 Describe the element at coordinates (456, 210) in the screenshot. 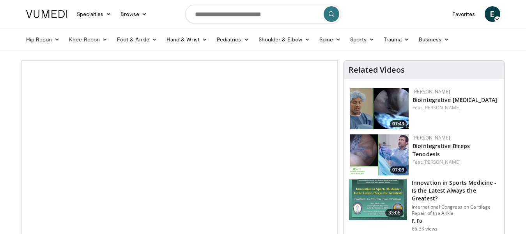

I see `p: International Congress on Cartilage Repair of the Ankle` at that location.